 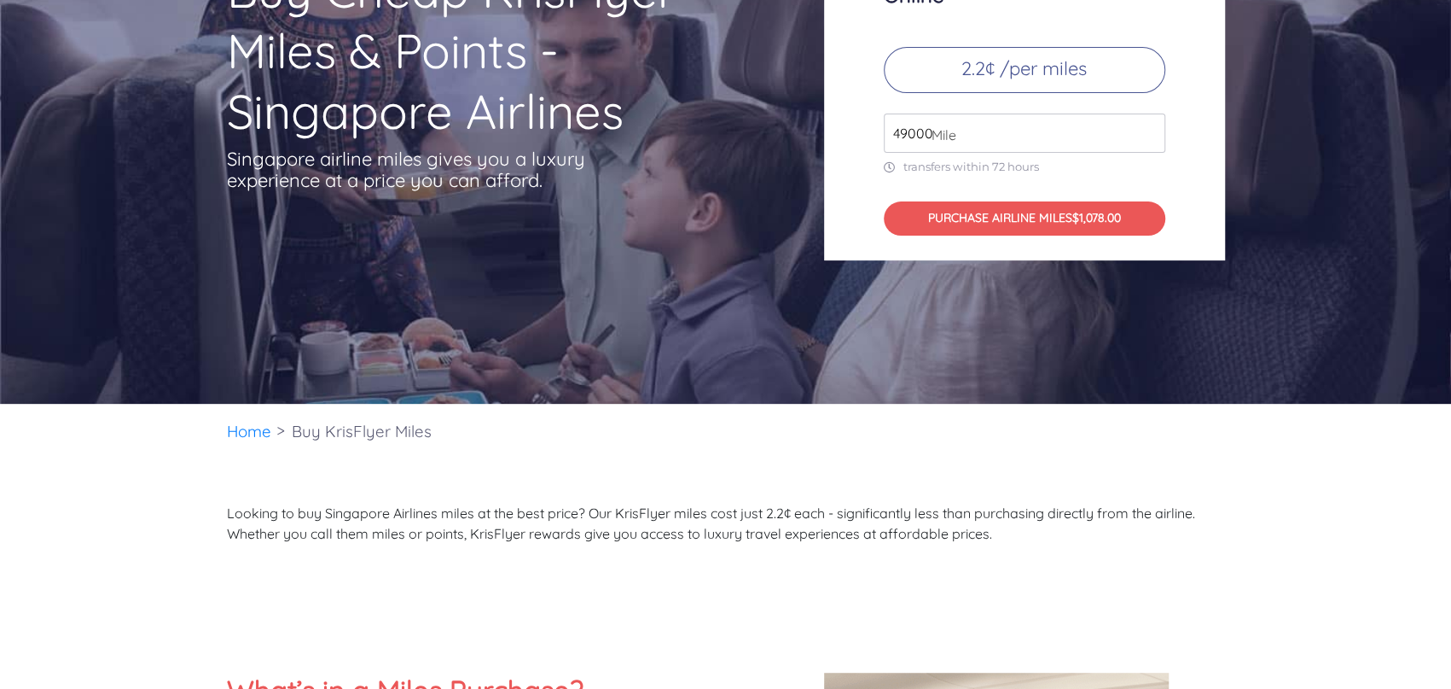 What do you see at coordinates (249, 431) in the screenshot?
I see `a: Home` at bounding box center [249, 431].